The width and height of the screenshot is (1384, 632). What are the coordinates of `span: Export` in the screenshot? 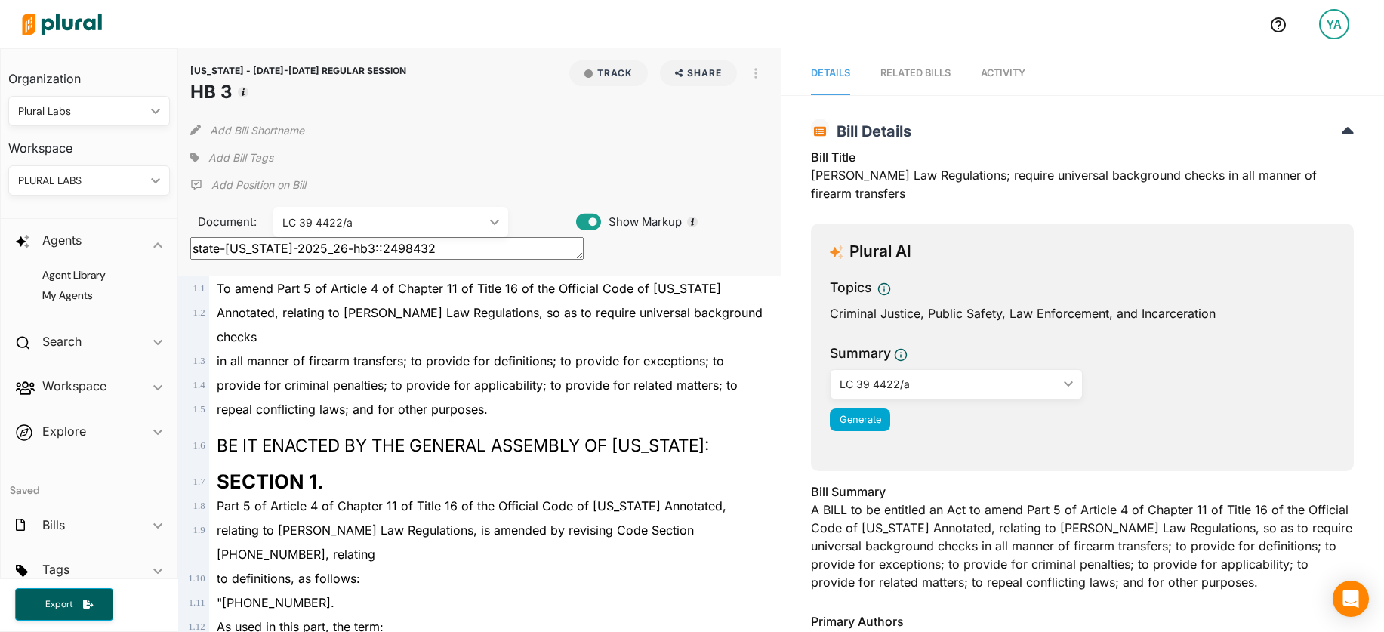 It's located at (59, 604).